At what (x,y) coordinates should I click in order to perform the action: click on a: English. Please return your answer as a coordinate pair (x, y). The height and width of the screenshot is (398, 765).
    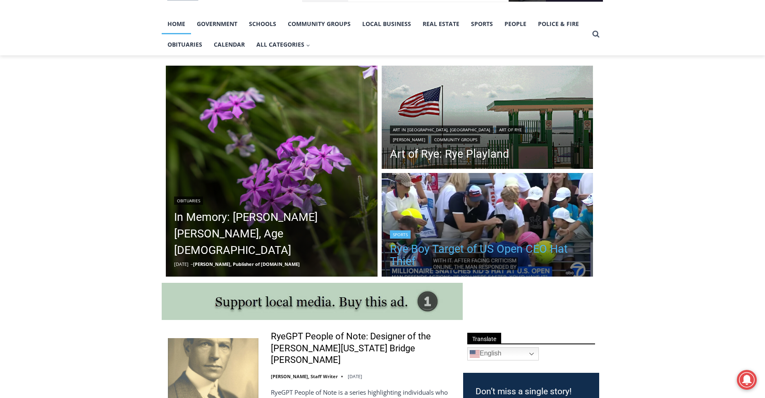
    Looking at the image, I should click on (503, 354).